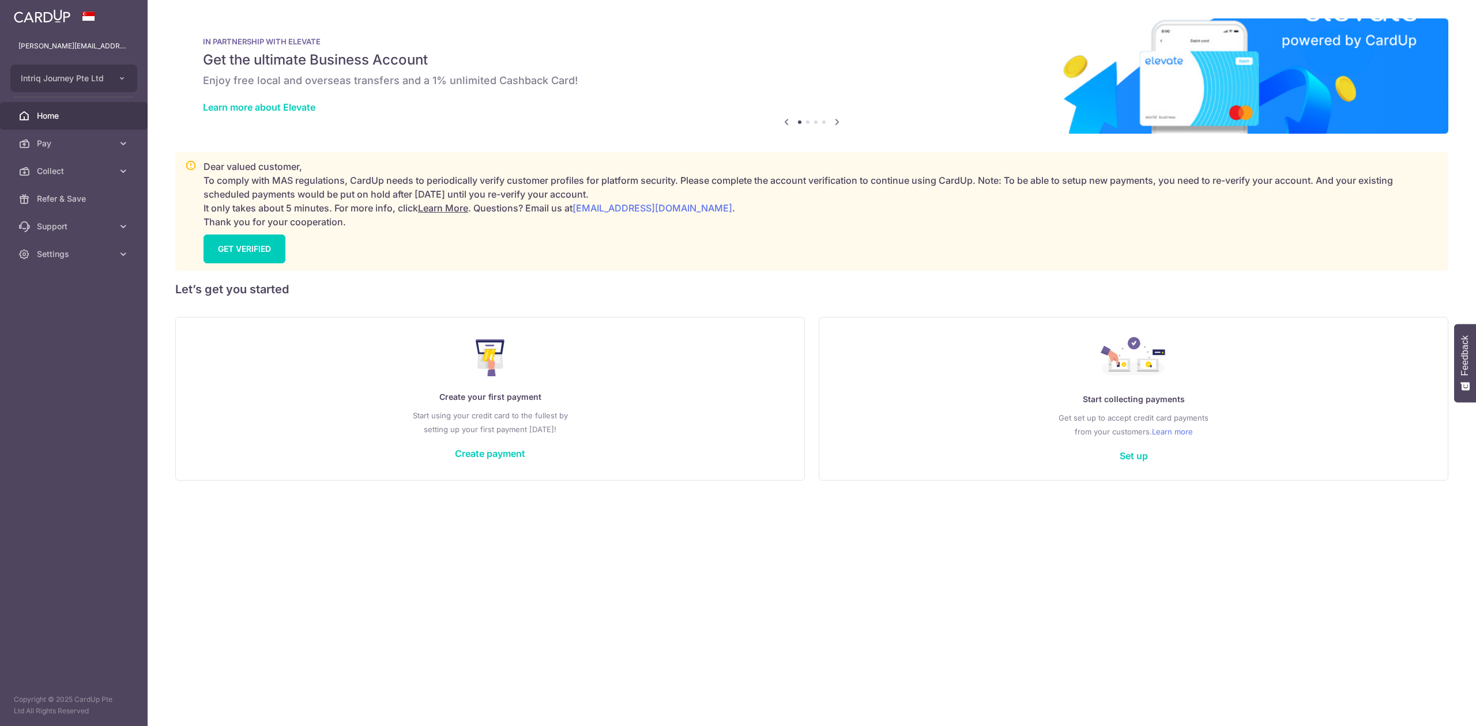 Image resolution: width=1476 pixels, height=726 pixels. What do you see at coordinates (1172, 432) in the screenshot?
I see `a: Learn more` at bounding box center [1172, 432].